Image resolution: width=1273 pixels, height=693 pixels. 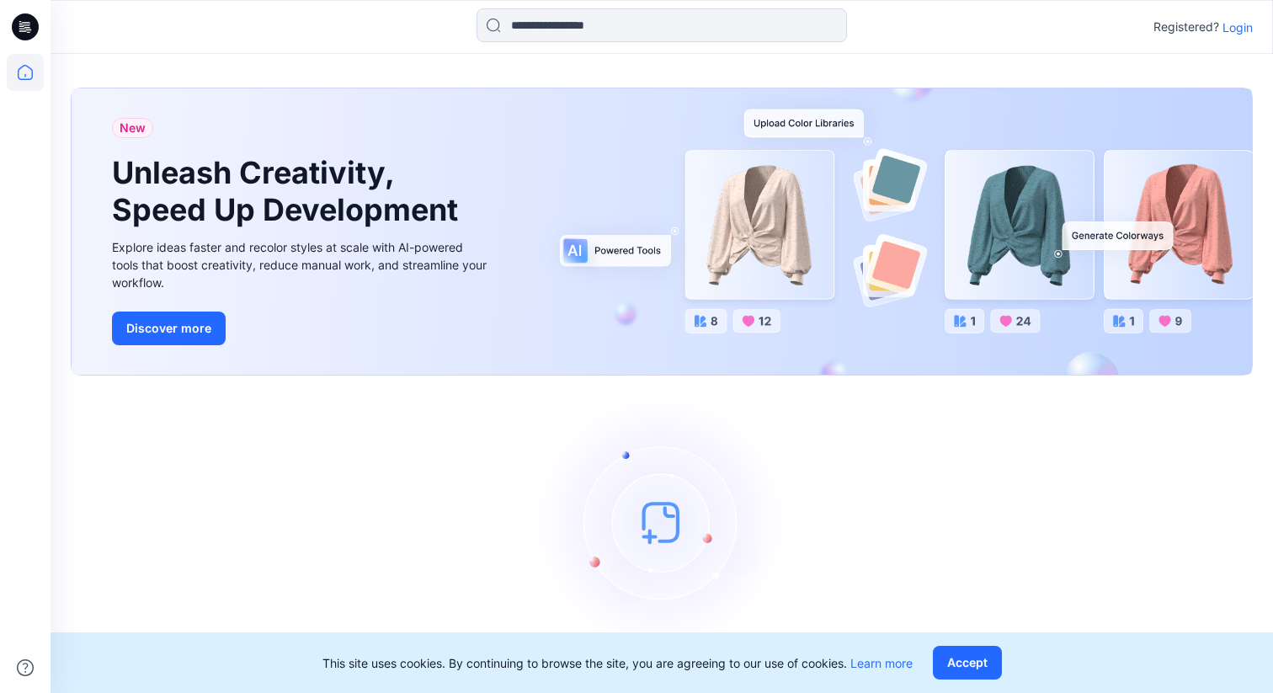 I want to click on img: empty-state-image.svg, so click(x=662, y=522).